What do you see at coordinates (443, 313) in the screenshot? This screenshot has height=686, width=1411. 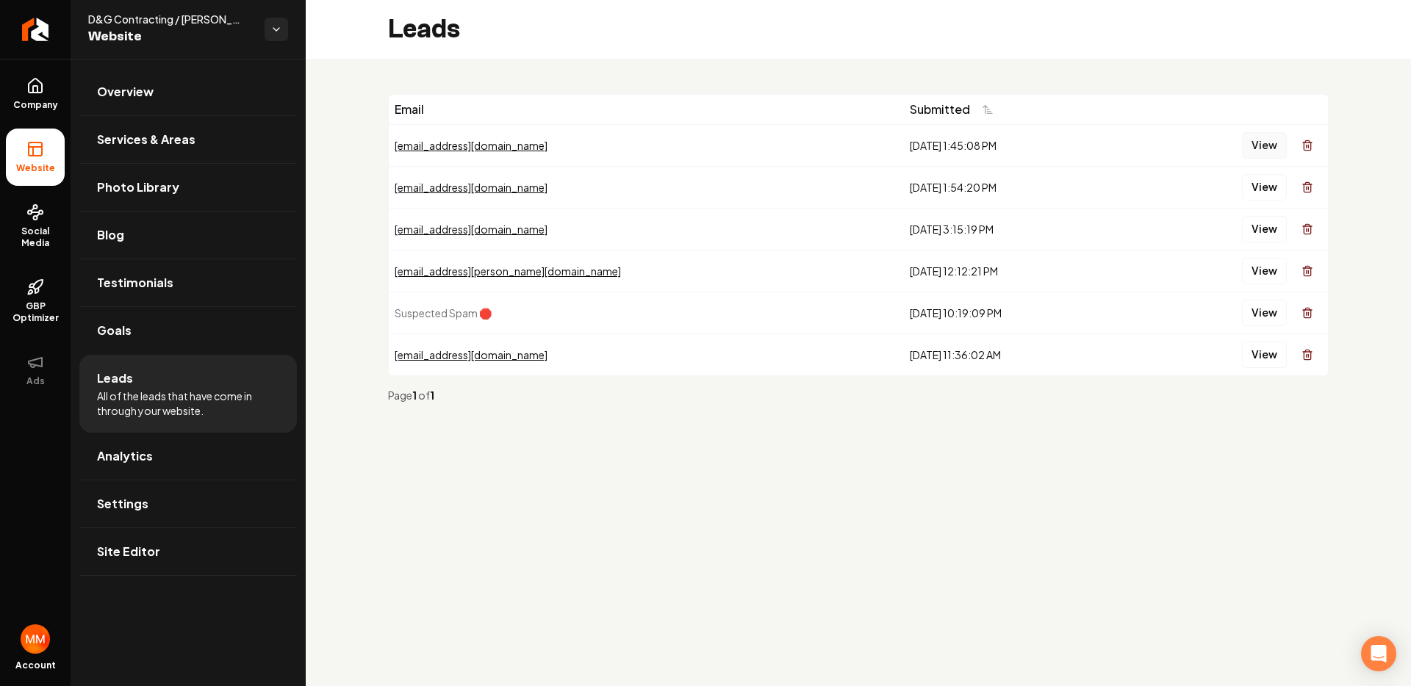 I see `span: Suspected Spam 🛑` at bounding box center [443, 313].